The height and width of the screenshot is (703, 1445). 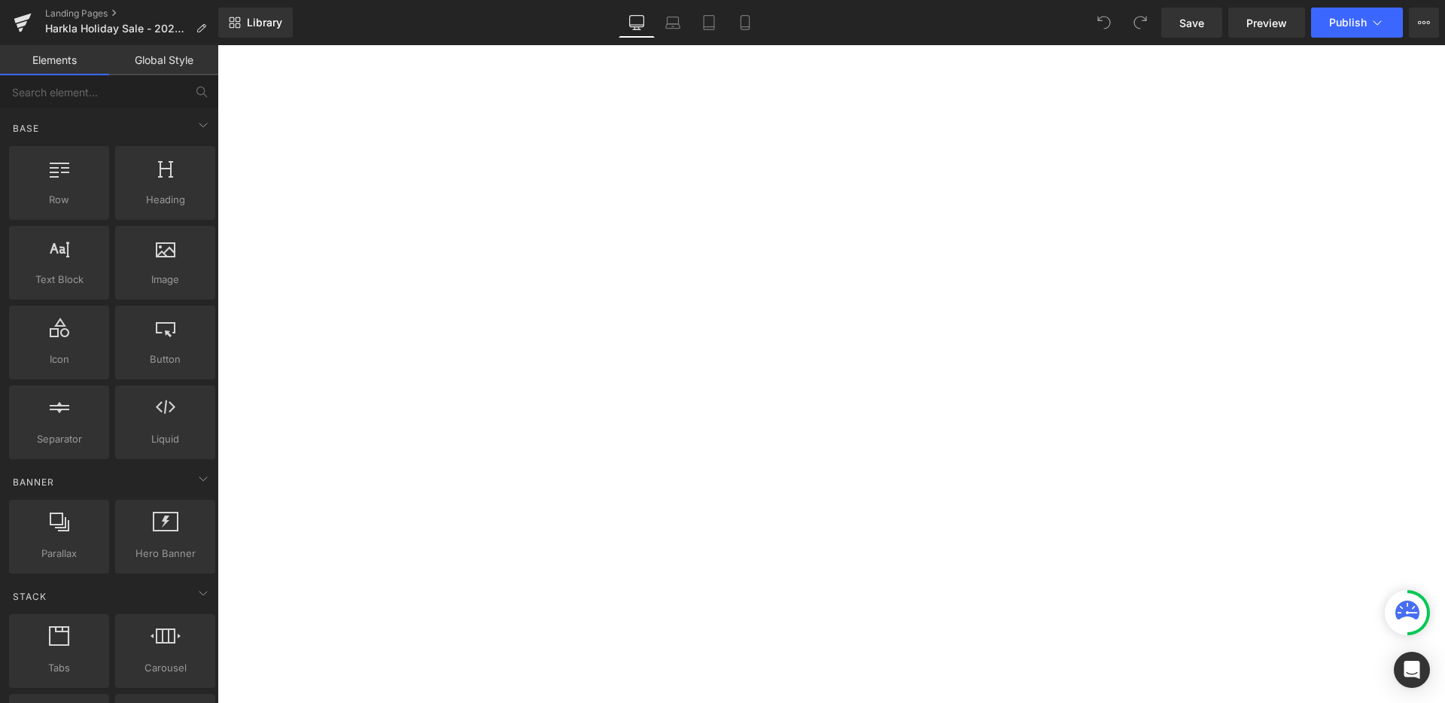 What do you see at coordinates (117, 29) in the screenshot?
I see `span: Harkla Holiday Sale - 2024 - Phase 2` at bounding box center [117, 29].